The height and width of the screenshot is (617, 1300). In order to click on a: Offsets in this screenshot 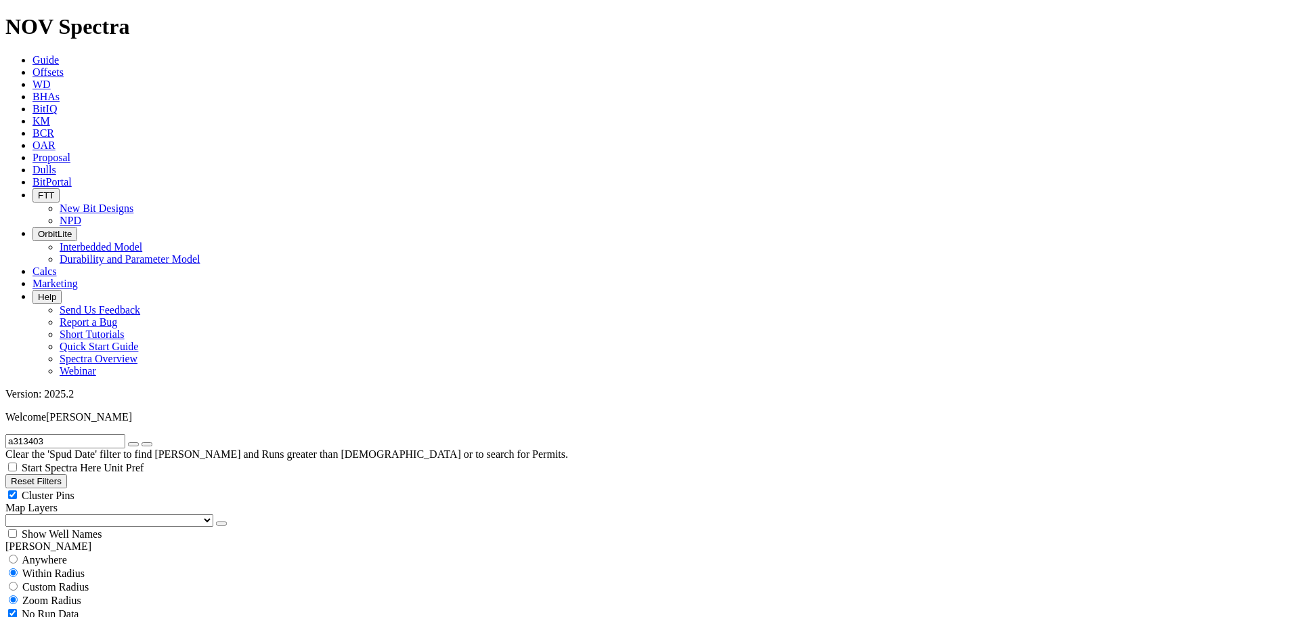, I will do `click(48, 72)`.